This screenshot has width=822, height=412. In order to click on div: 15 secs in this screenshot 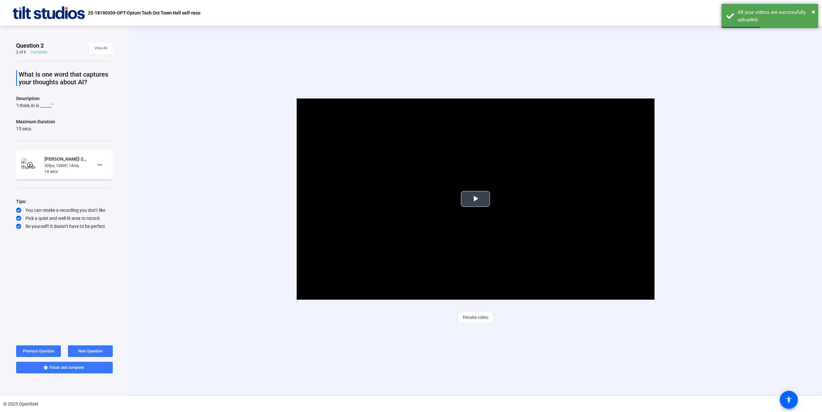, I will do `click(35, 129)`.